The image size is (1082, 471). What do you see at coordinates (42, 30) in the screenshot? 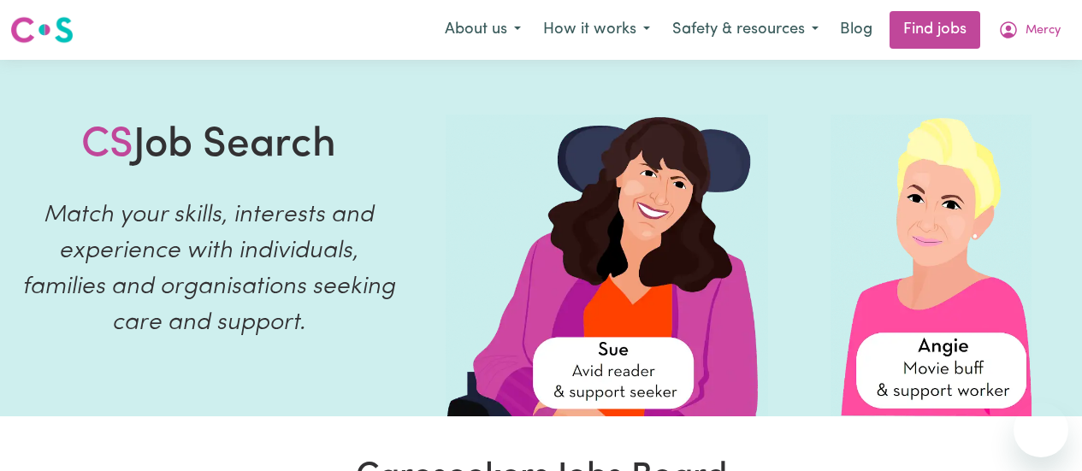
I see `a: Careseekers logo` at bounding box center [42, 30].